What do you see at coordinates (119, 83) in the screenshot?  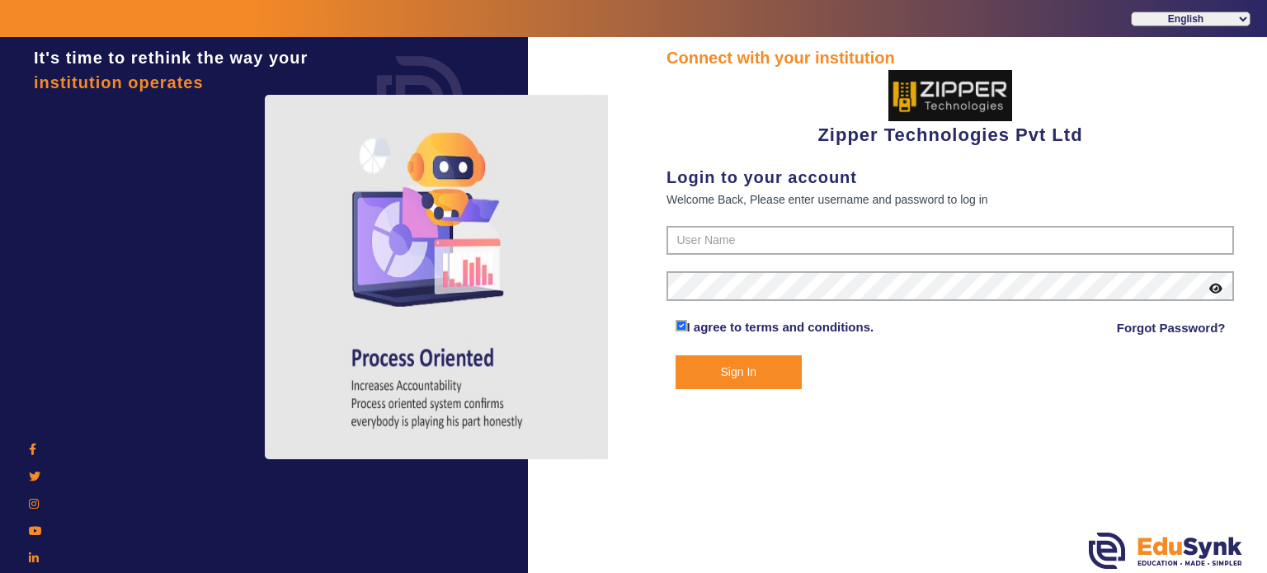 I see `span: institution operates` at bounding box center [119, 83].